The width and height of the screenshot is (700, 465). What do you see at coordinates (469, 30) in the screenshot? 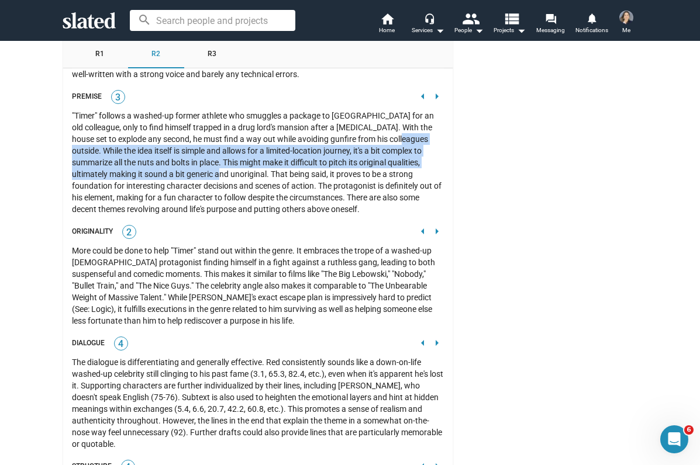
I see `div: People` at bounding box center [469, 30].